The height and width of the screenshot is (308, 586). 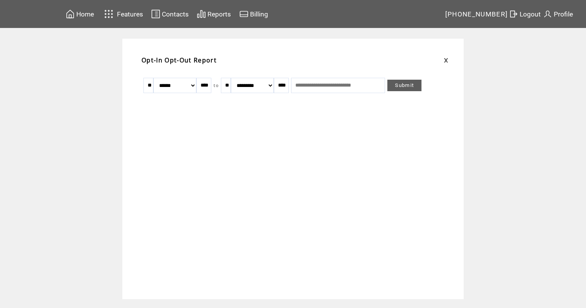 I want to click on span: Reports, so click(x=219, y=14).